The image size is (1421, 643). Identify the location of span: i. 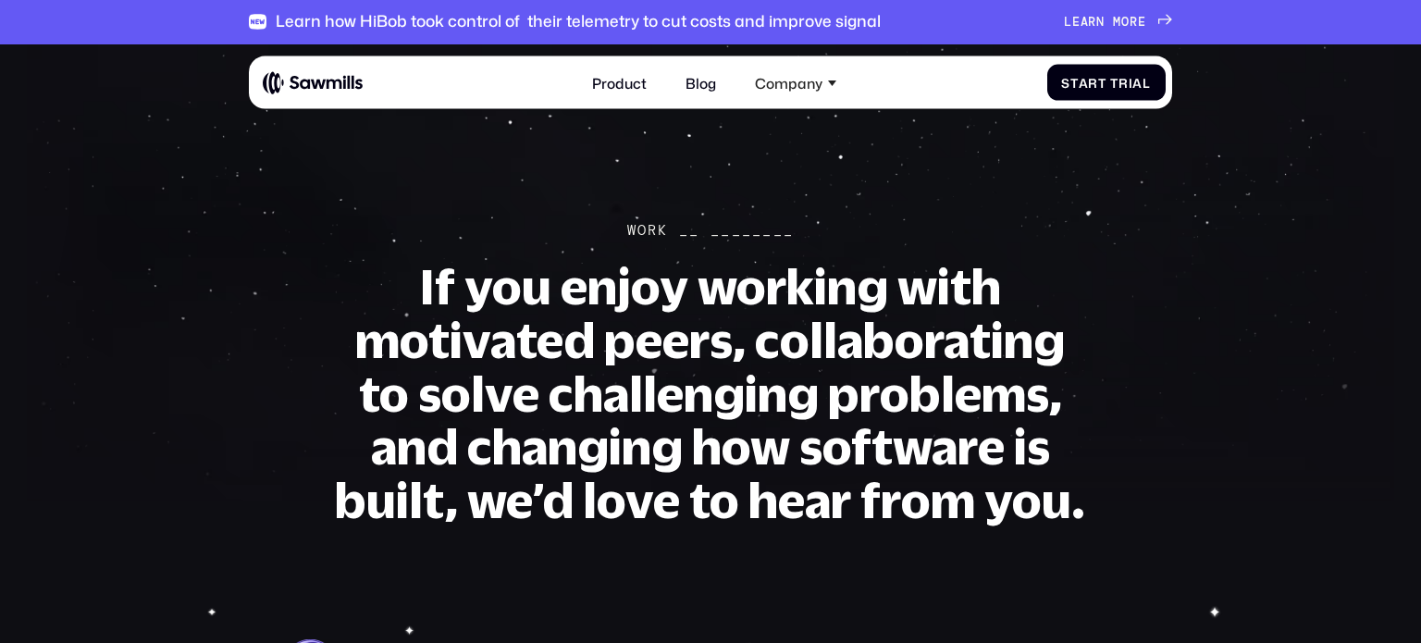
(1131, 82).